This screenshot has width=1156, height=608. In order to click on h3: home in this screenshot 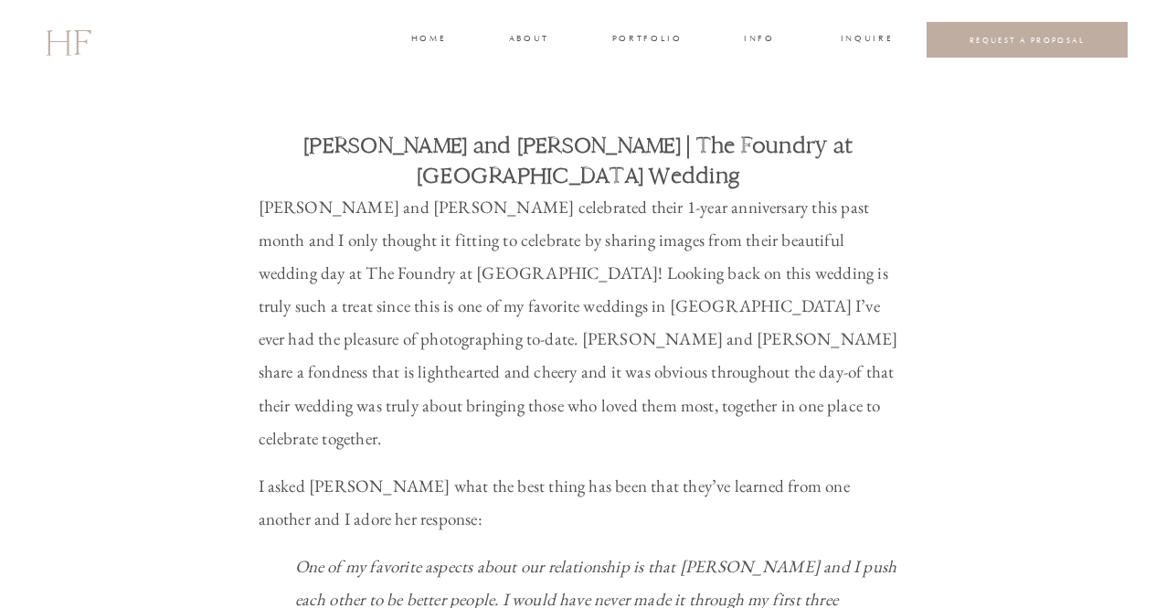, I will do `click(428, 40)`.